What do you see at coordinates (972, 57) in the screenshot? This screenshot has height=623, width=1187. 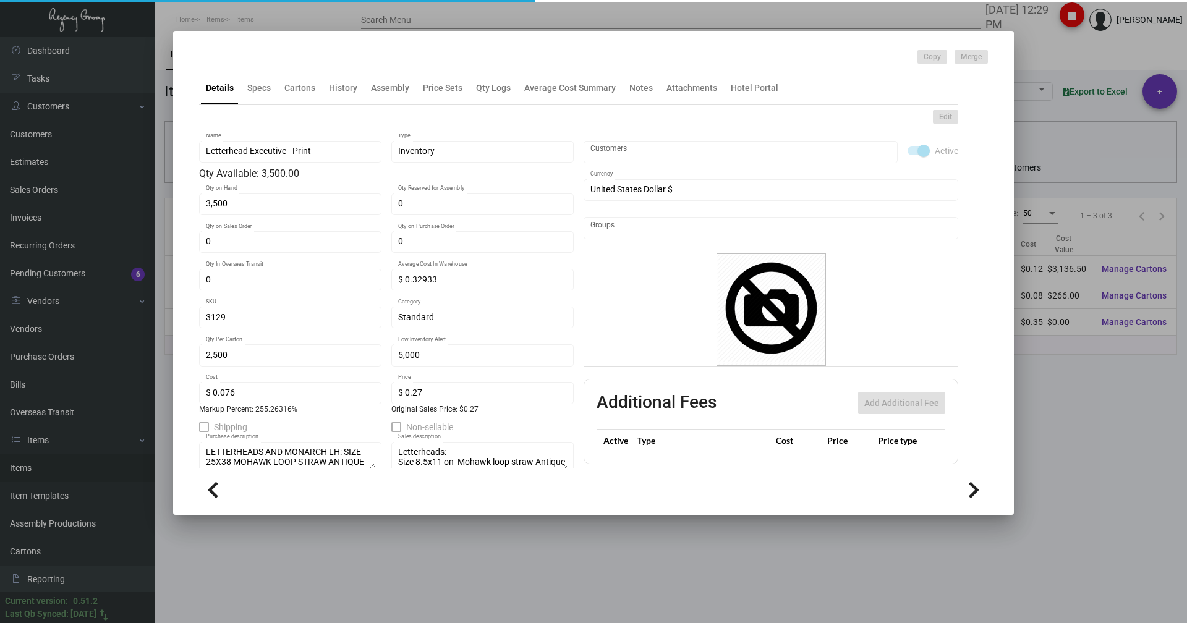 I see `button: Merge` at bounding box center [972, 57].